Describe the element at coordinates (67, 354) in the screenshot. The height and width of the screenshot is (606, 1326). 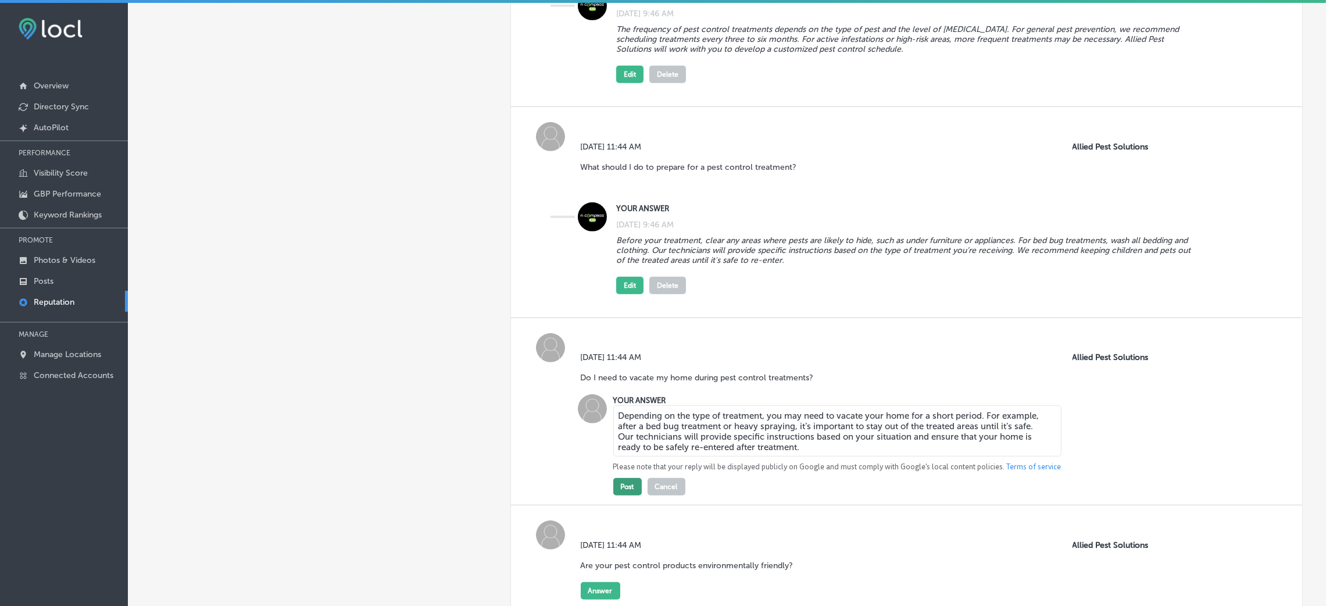
I see `p: Manage Locations` at that location.